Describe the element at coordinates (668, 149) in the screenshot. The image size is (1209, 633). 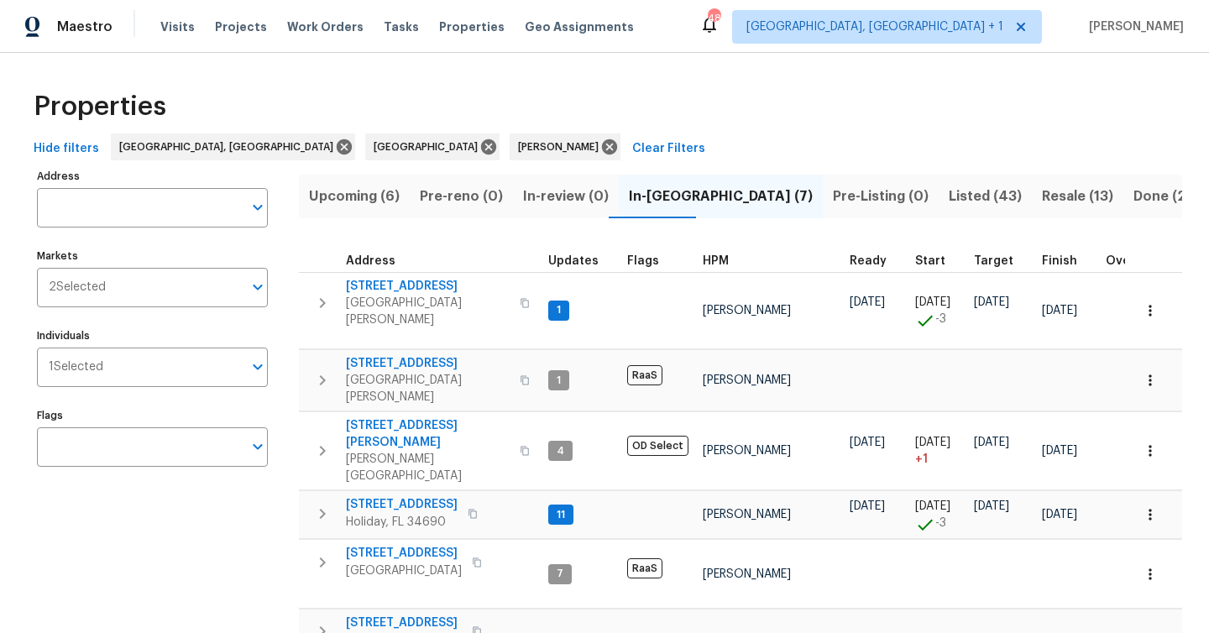
I see `button: Clear Filters` at that location.